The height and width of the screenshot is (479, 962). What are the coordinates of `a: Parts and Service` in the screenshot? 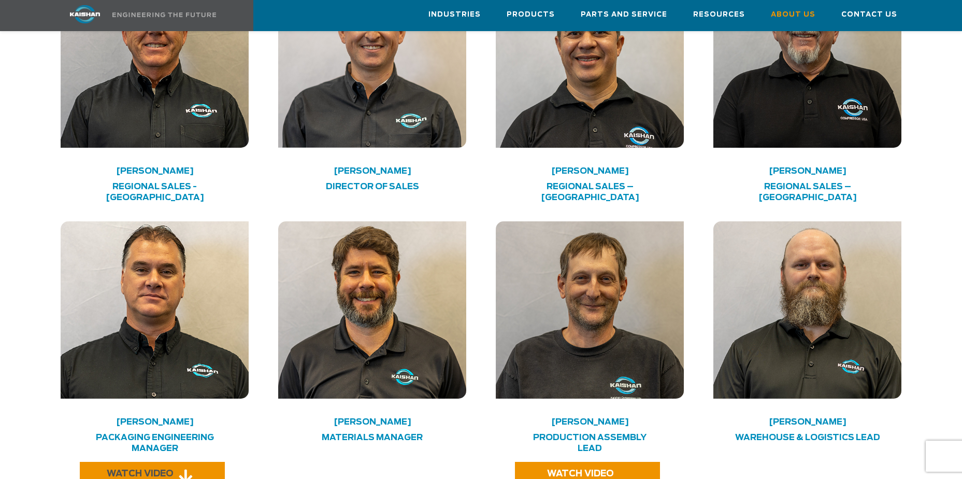 It's located at (624, 15).